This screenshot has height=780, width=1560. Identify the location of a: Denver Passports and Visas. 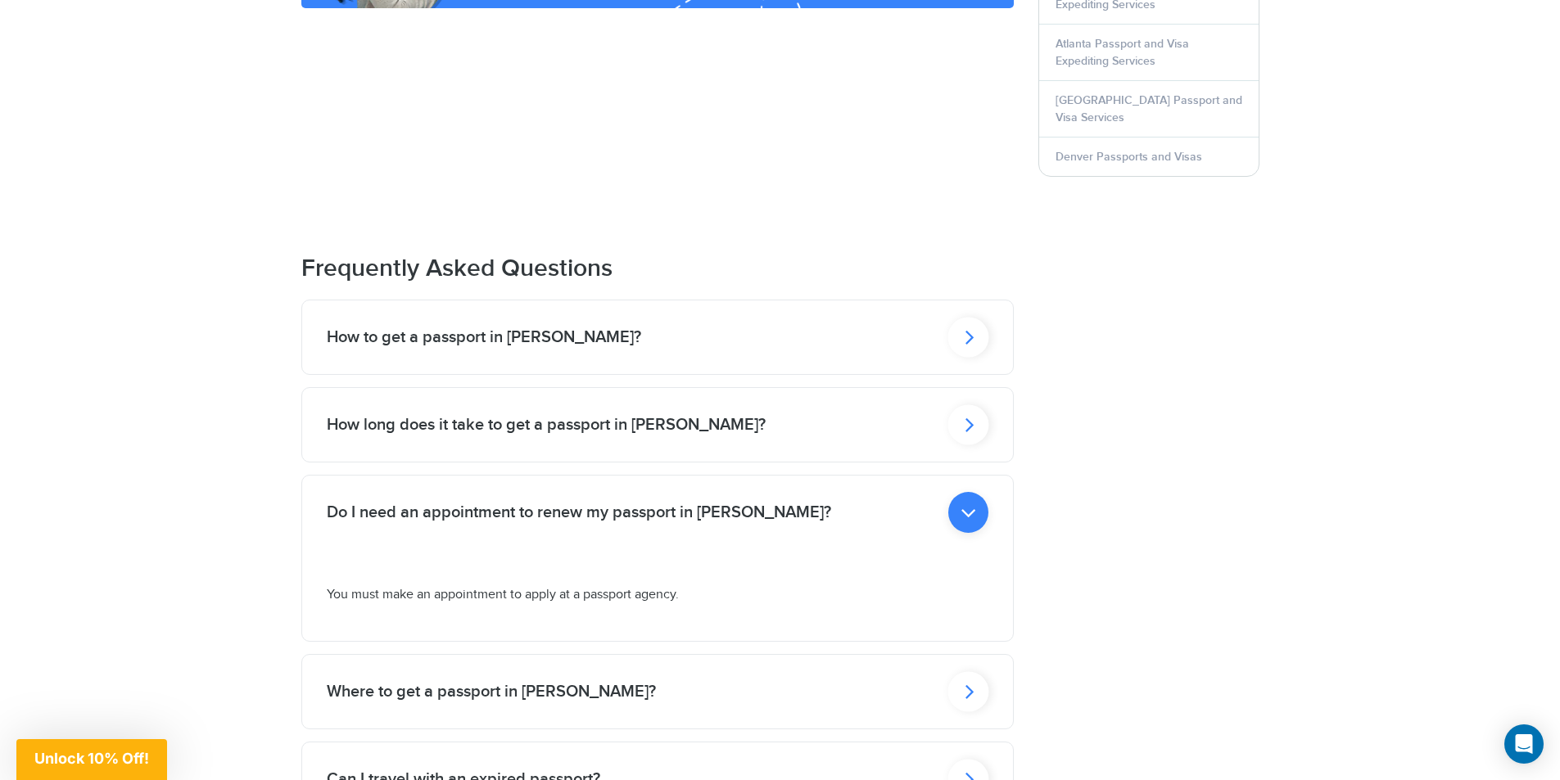
(1128, 156).